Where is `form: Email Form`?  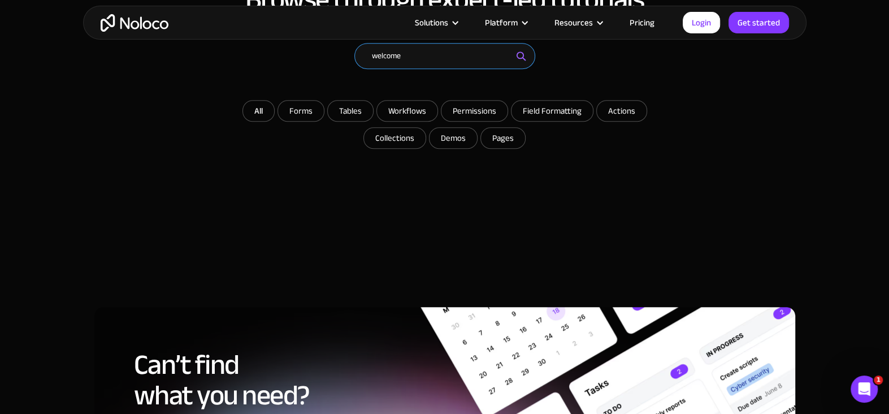
form: Email Form is located at coordinates (445, 97).